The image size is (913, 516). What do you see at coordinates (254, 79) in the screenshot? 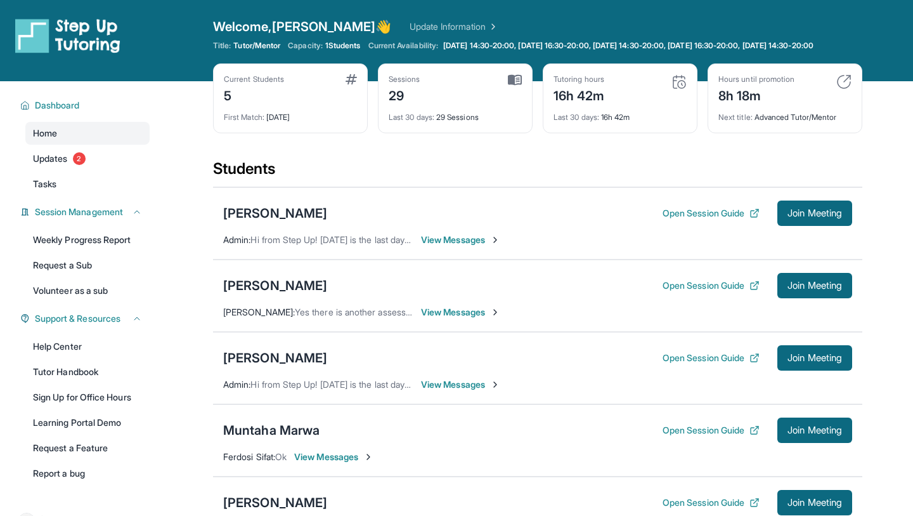
I see `div: Current Students` at bounding box center [254, 79].